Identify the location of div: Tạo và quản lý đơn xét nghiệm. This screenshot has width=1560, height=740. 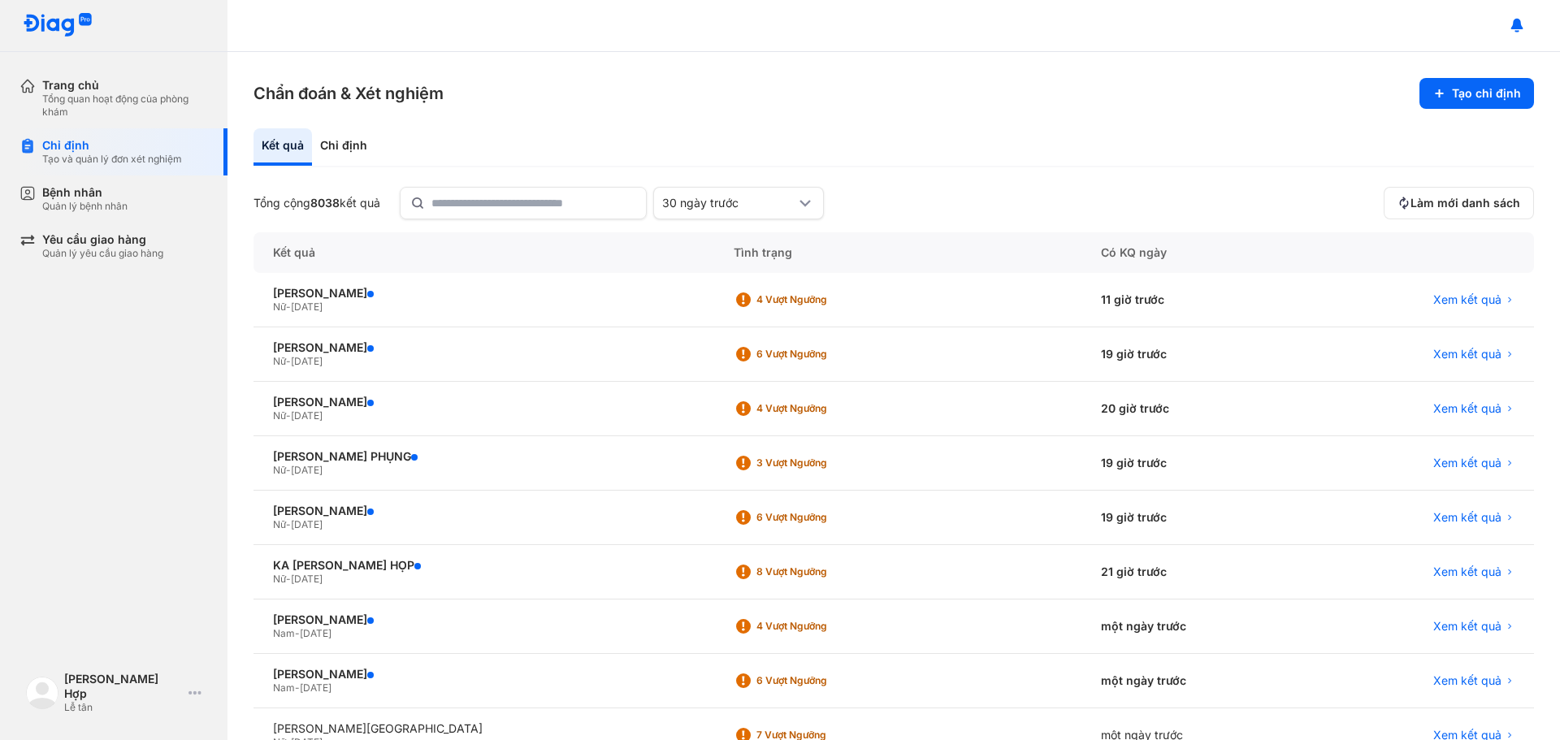
(112, 159).